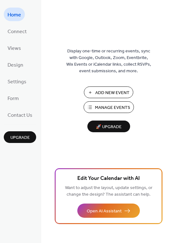 The width and height of the screenshot is (176, 243). What do you see at coordinates (109, 178) in the screenshot?
I see `span: Edit Your Calendar with AI` at bounding box center [109, 178].